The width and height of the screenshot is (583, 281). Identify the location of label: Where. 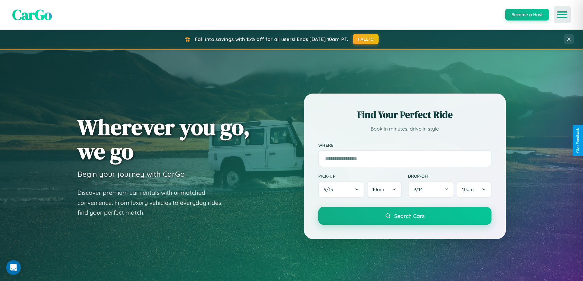
(405, 145).